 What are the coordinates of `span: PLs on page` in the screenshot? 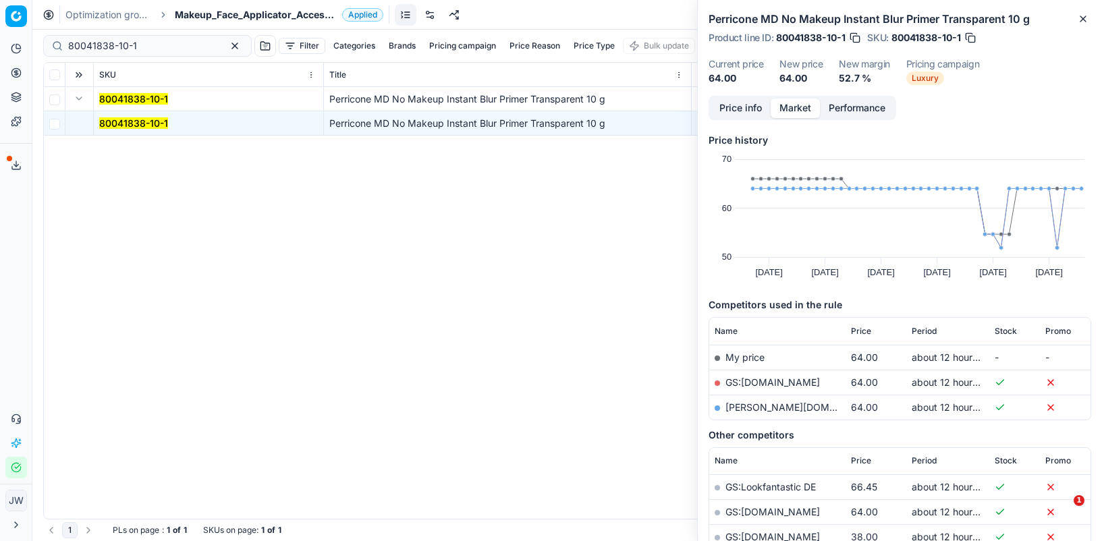 It's located at (136, 531).